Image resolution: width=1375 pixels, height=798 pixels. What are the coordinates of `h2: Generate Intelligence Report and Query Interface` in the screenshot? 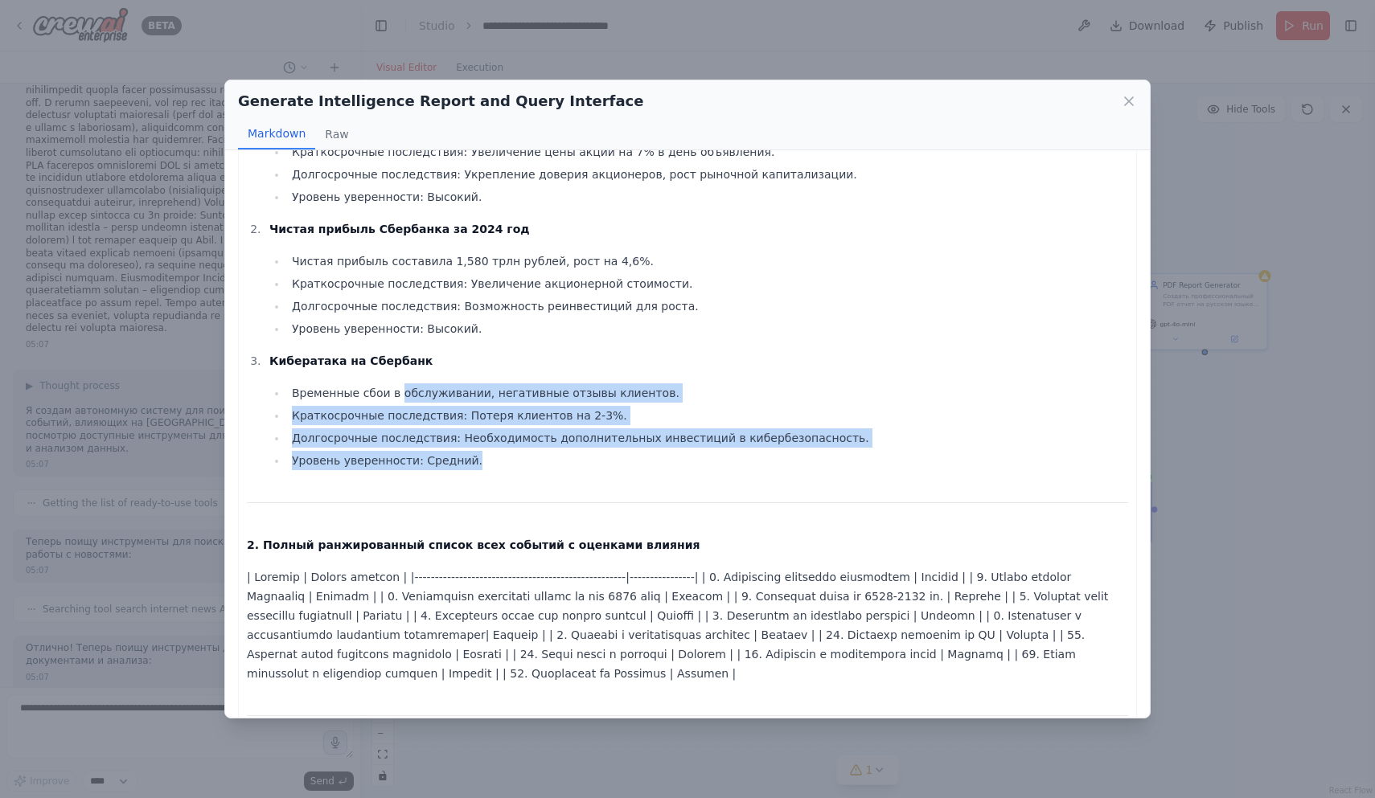 It's located at (441, 101).